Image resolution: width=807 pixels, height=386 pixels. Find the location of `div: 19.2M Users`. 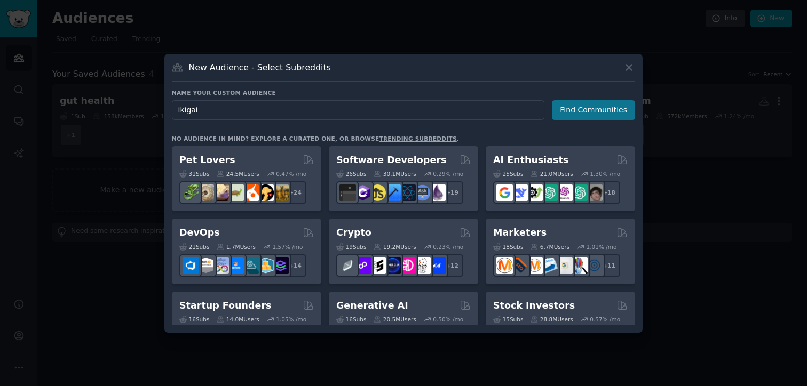

div: 19.2M Users is located at coordinates (394, 247).